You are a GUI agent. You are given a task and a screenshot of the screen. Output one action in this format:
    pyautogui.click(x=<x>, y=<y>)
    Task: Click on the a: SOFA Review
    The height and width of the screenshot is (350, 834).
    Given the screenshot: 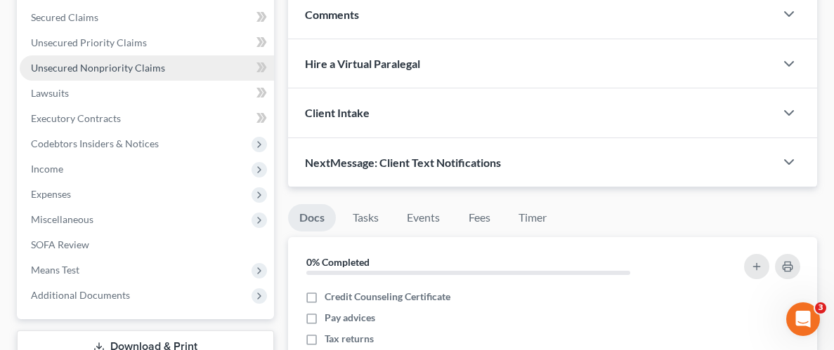 What is the action you would take?
    pyautogui.click(x=147, y=245)
    